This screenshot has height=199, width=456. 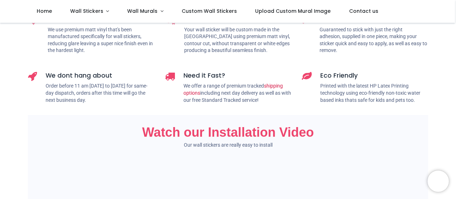 I want to click on span: Custom Wall Stickers, so click(x=209, y=11).